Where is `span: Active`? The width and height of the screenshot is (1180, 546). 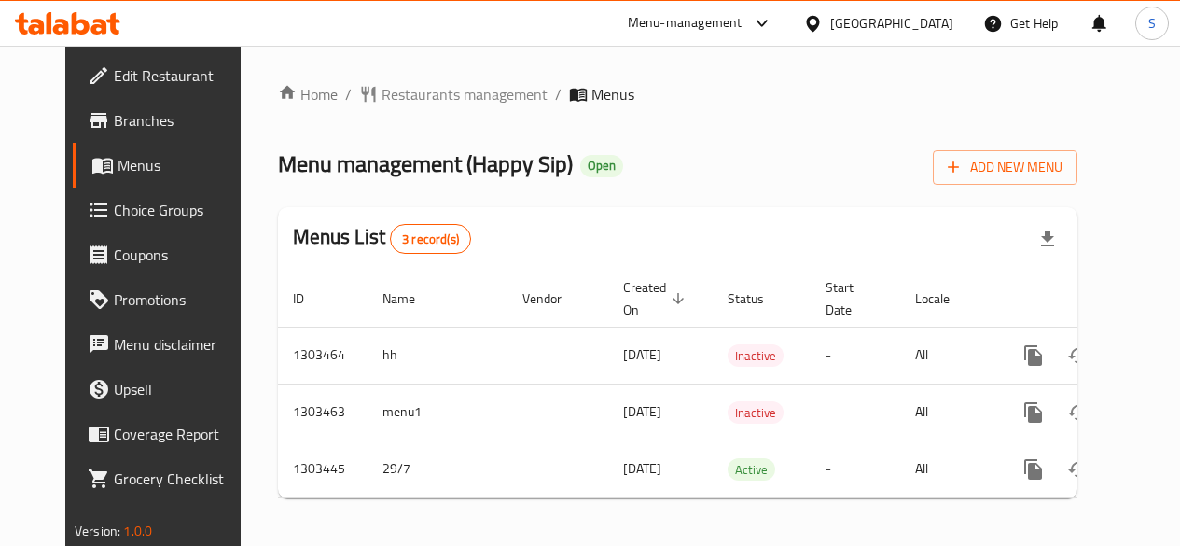 span: Active is located at coordinates (751, 469).